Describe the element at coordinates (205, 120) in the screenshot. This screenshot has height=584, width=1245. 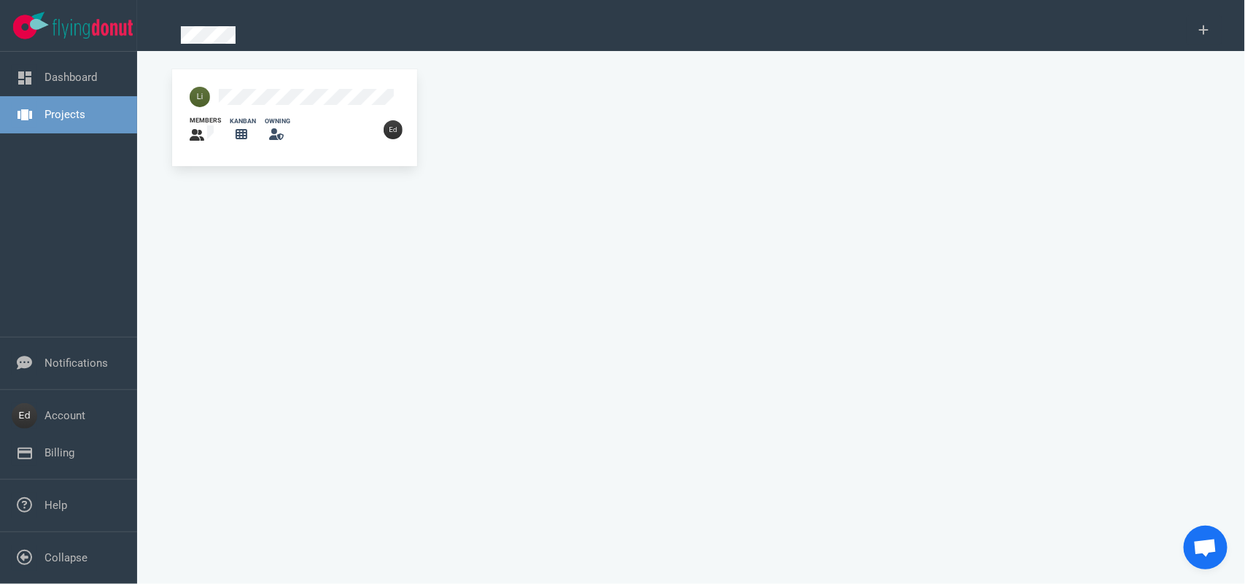
I see `div: members` at that location.